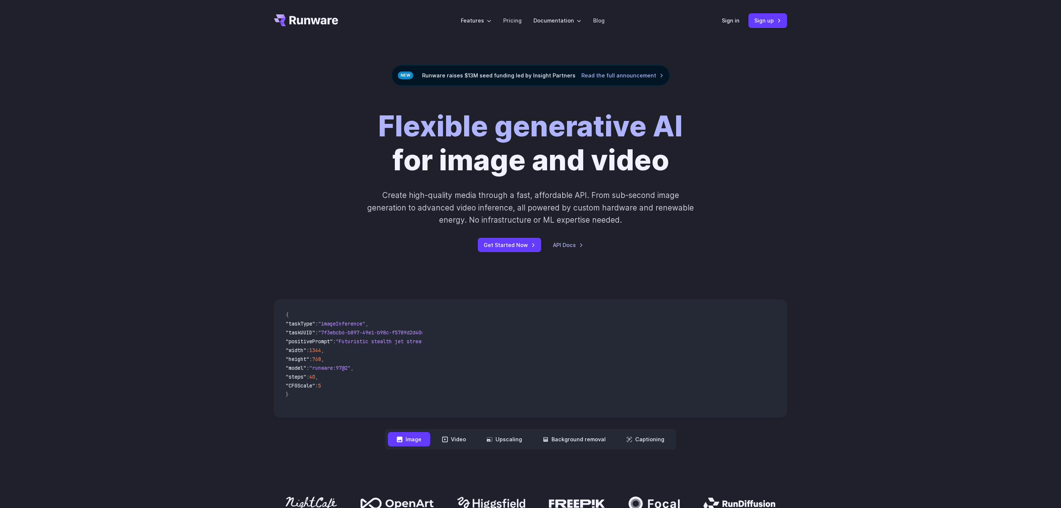  What do you see at coordinates (297, 359) in the screenshot?
I see `span: "height"` at bounding box center [297, 359].